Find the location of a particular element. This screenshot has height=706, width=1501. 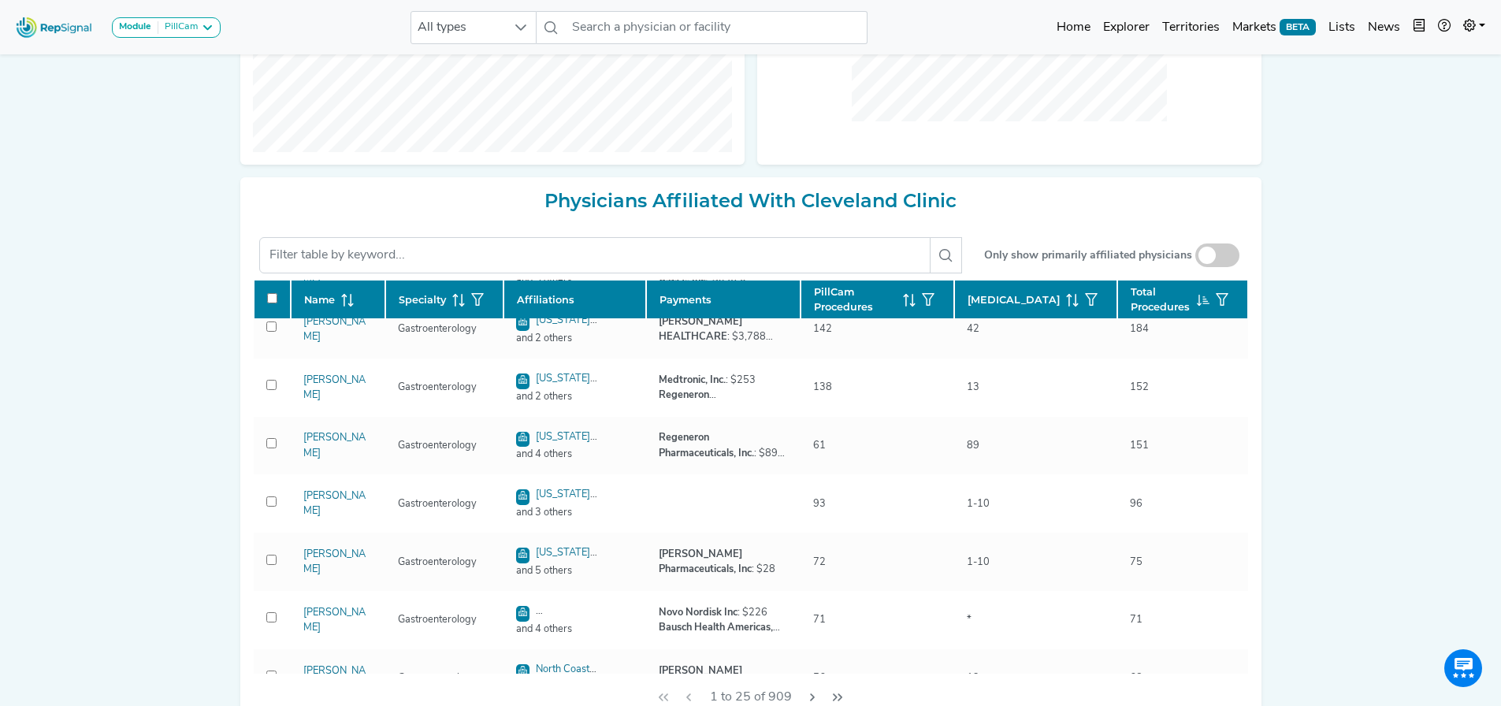

div: 93 is located at coordinates (820, 504).